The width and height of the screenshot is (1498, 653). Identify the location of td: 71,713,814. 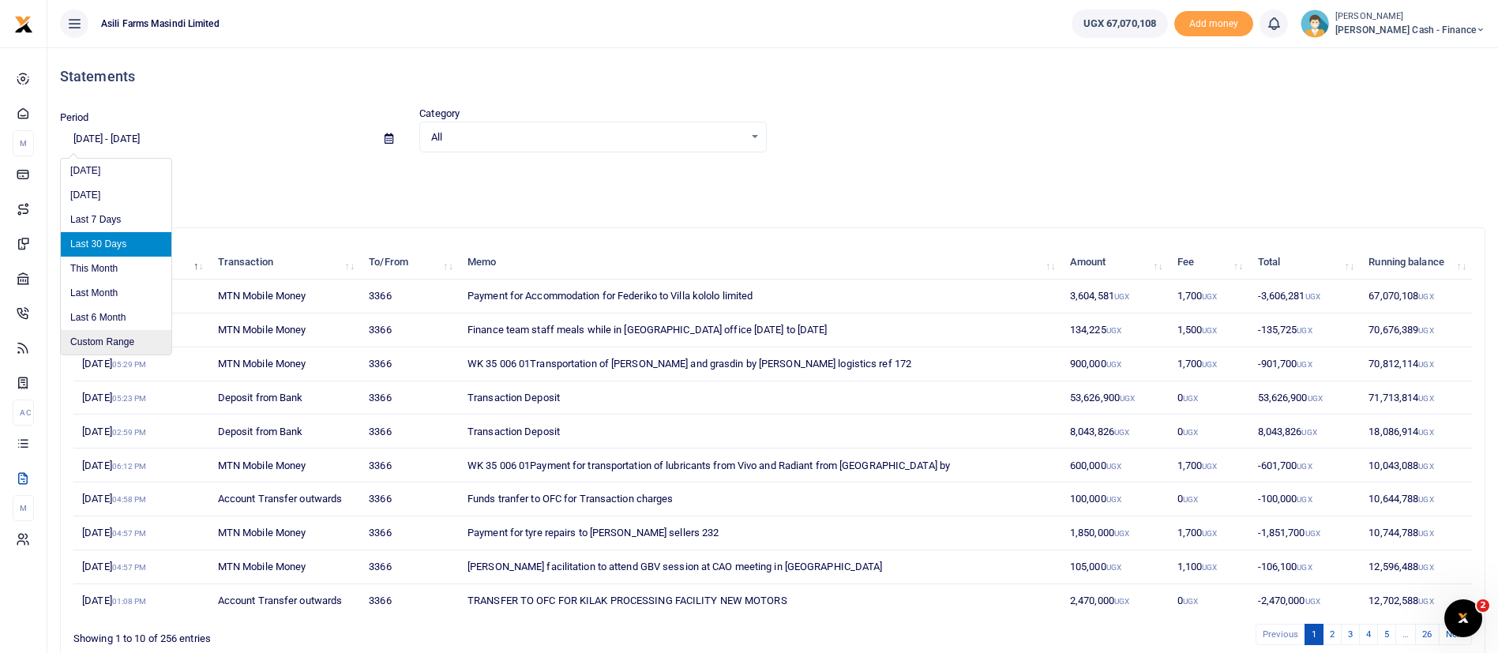
(1416, 398).